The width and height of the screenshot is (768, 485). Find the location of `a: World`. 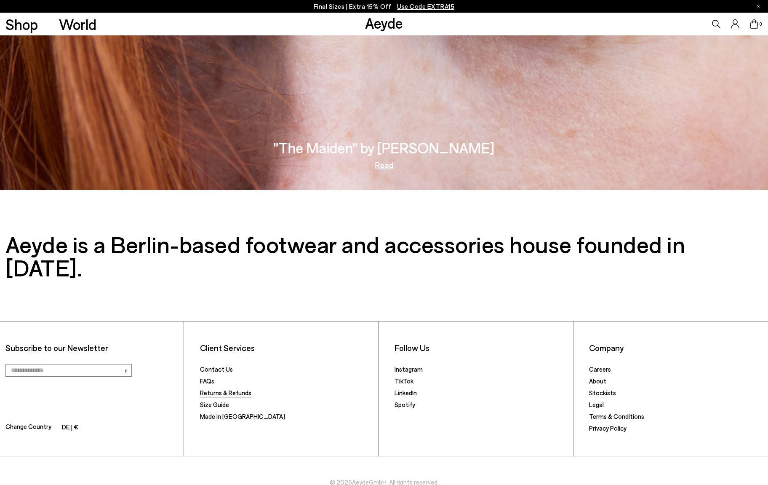

a: World is located at coordinates (77, 24).